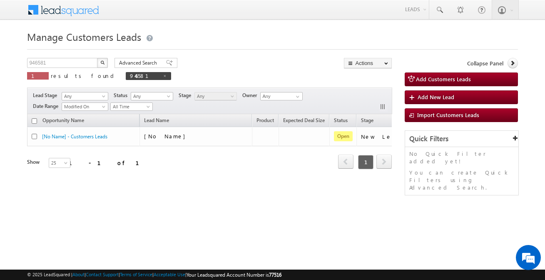 Image resolution: width=545 pixels, height=280 pixels. Describe the element at coordinates (167, 136) in the screenshot. I see `span: [No Name]` at that location.